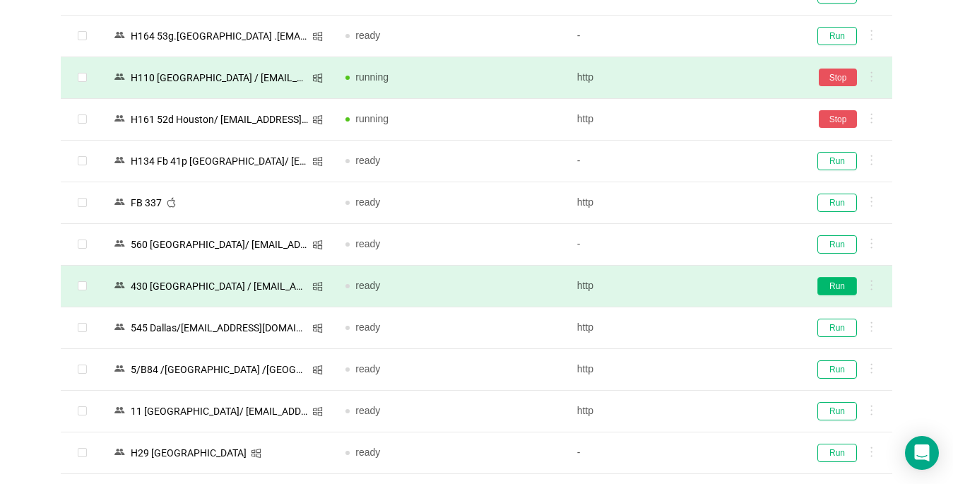 The image size is (953, 484). Describe the element at coordinates (171, 202) in the screenshot. I see `i: icon: apple` at that location.